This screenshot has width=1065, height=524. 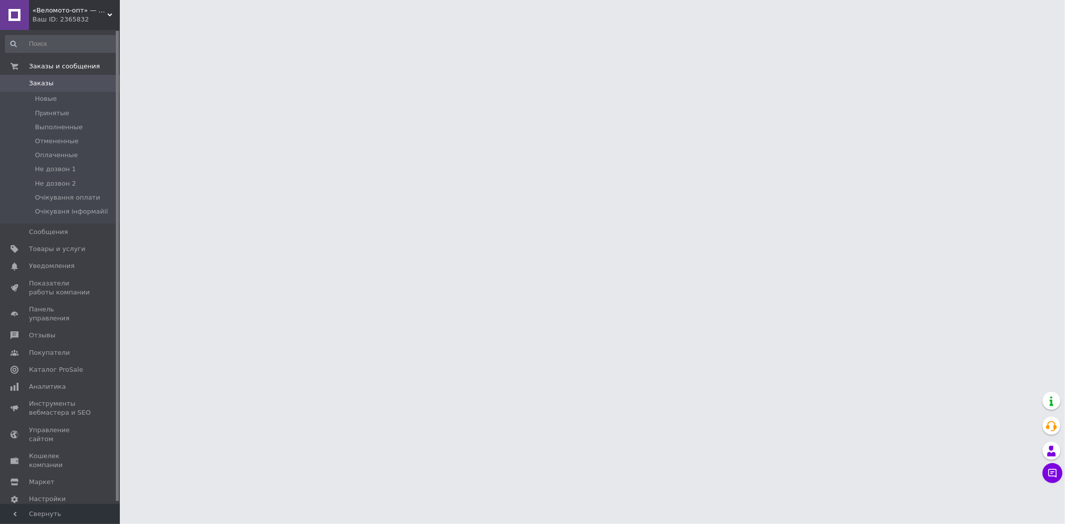 What do you see at coordinates (70, 10) in the screenshot?
I see `span: «Веломото-опт» — магазин запчастей для велосипедов и мототехники` at bounding box center [70, 10].